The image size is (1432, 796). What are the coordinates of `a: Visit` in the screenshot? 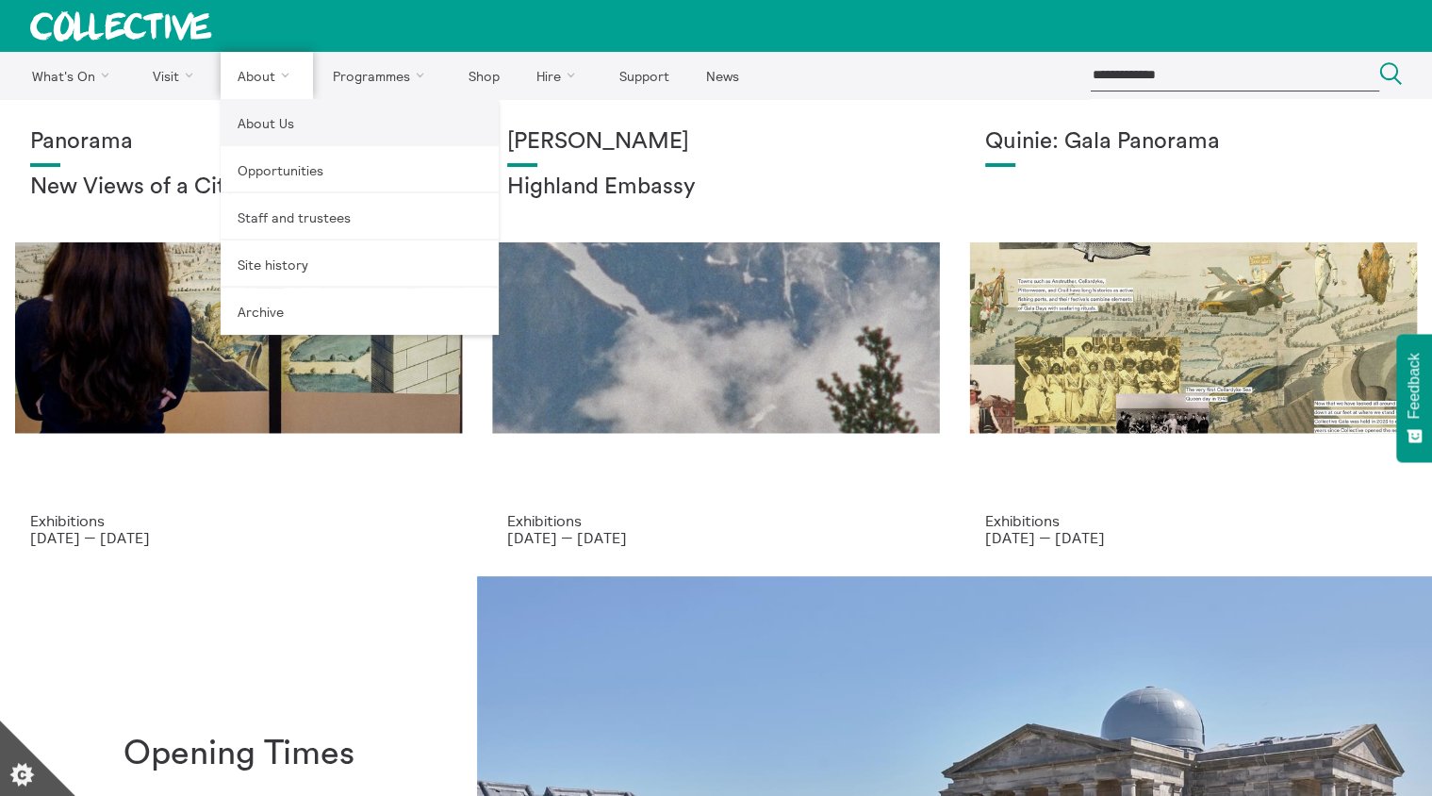 It's located at (177, 75).